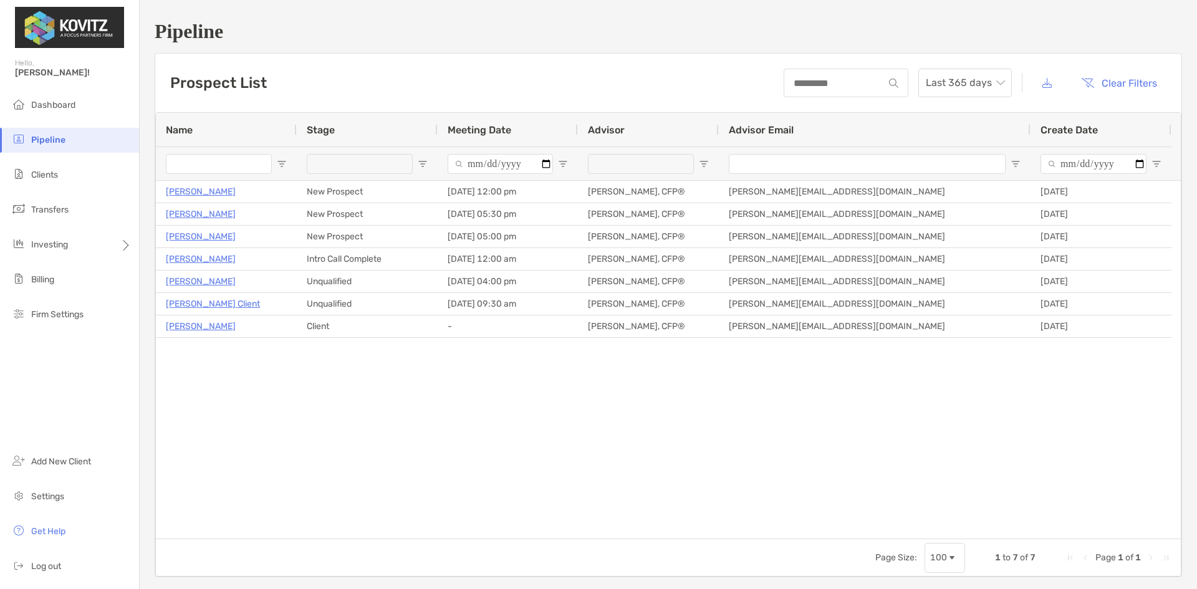 The height and width of the screenshot is (589, 1197). Describe the element at coordinates (896, 558) in the screenshot. I see `div: Page Size:` at that location.